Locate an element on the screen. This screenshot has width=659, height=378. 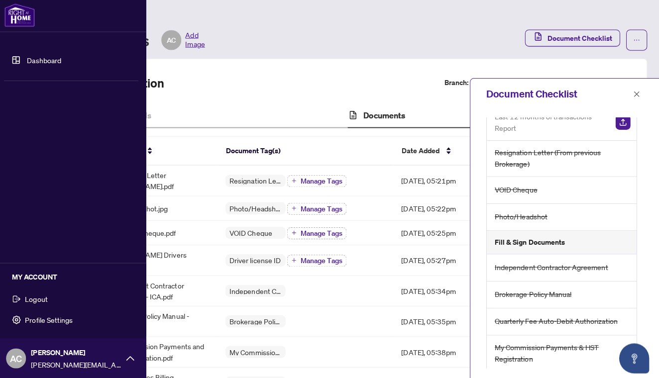
span: Document Checklist is located at coordinates (580, 40).